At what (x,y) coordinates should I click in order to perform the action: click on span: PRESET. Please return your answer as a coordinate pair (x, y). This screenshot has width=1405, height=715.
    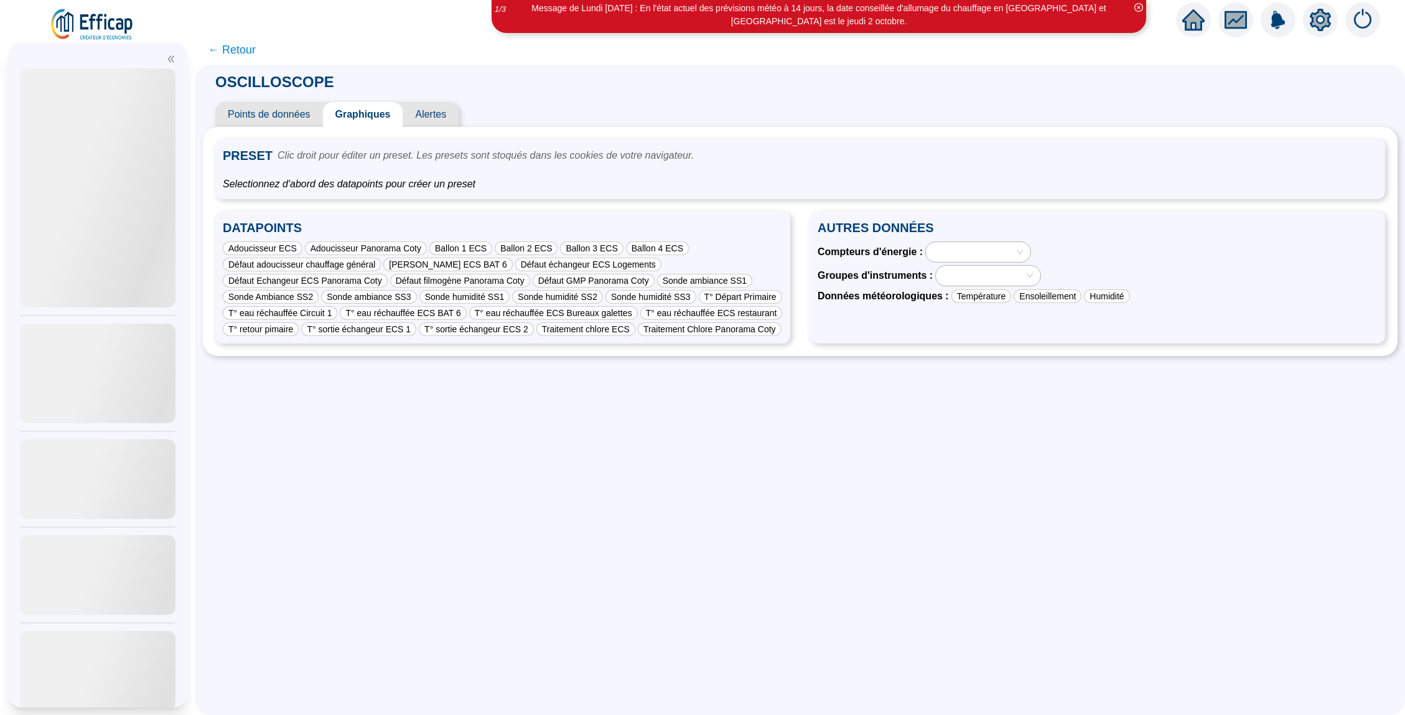
    Looking at the image, I should click on (248, 156).